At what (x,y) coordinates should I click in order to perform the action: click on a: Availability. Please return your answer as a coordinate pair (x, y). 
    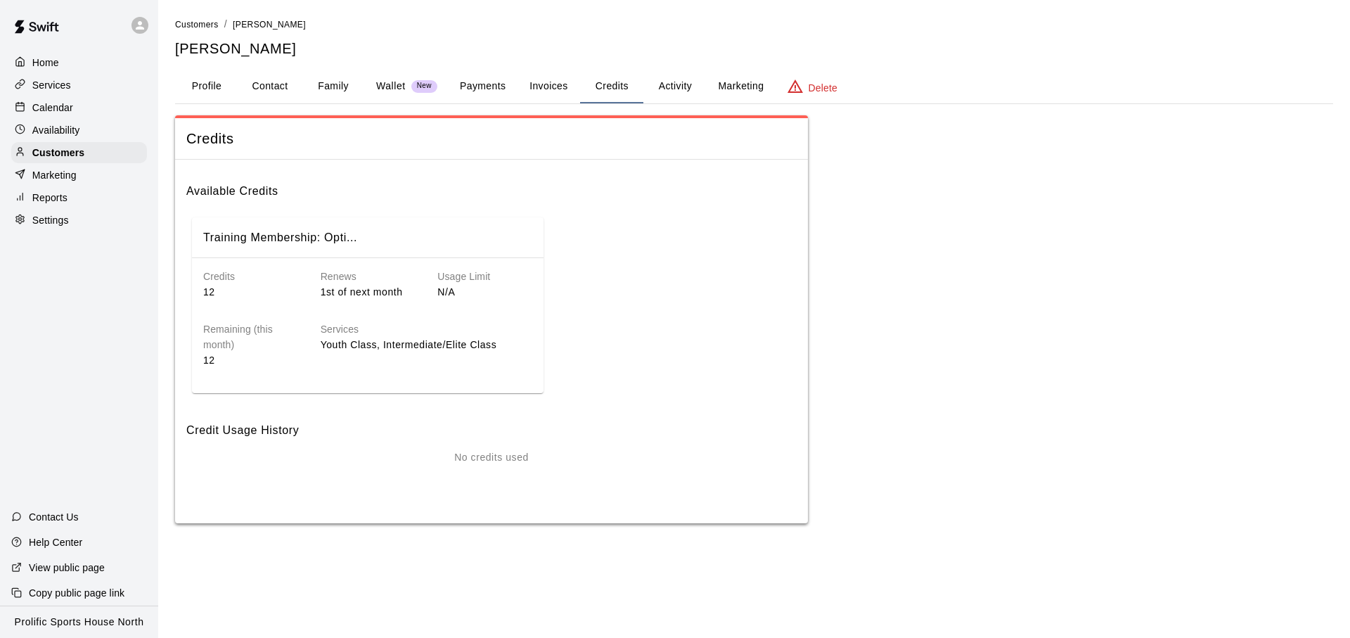
    Looking at the image, I should click on (79, 130).